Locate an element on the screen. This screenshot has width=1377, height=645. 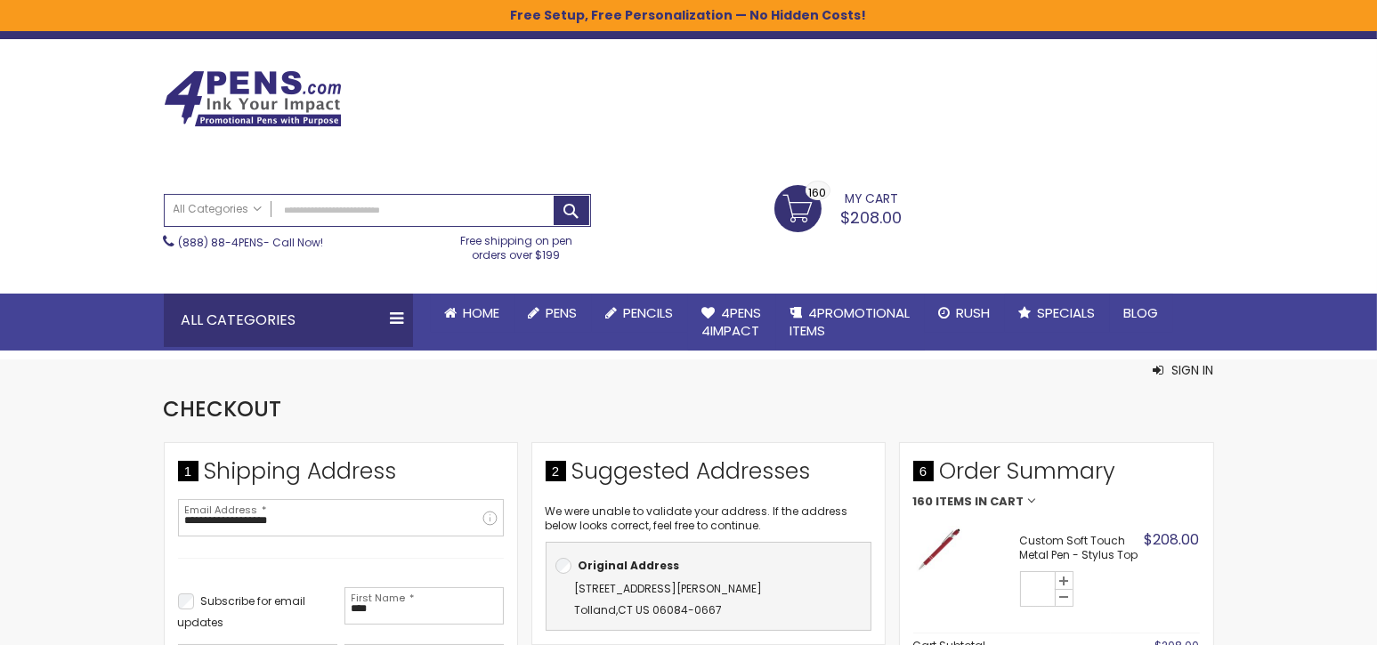
span: Pencils is located at coordinates (649, 312).